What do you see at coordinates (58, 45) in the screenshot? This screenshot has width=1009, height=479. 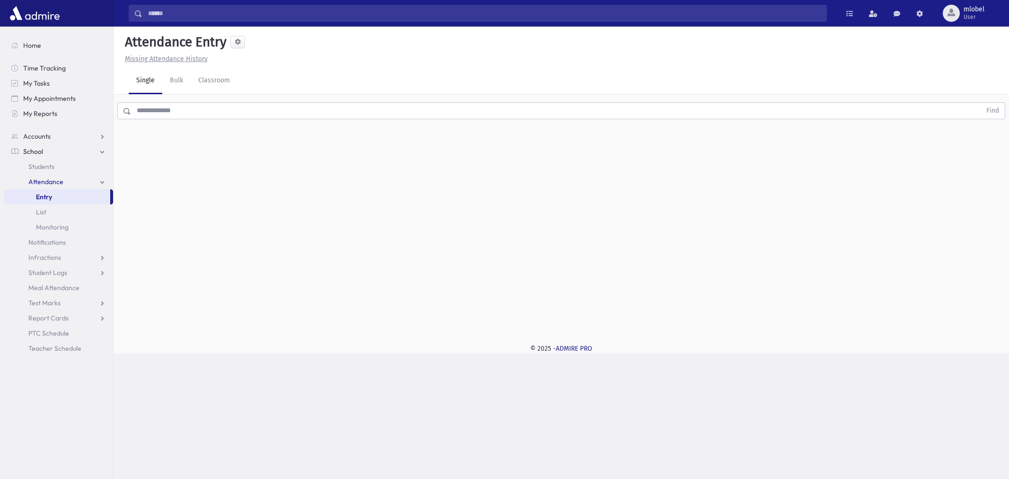 I see `a: Home` at bounding box center [58, 45].